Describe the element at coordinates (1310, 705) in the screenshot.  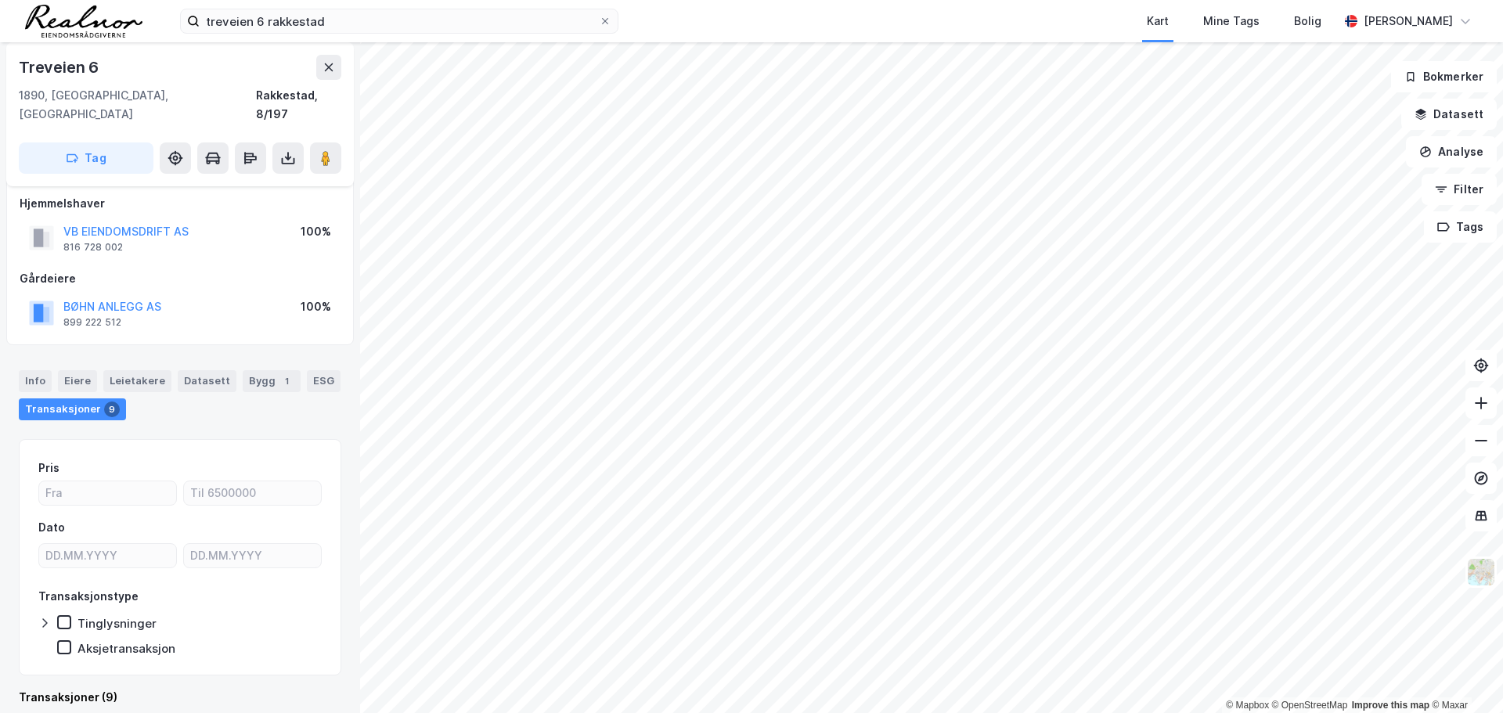
I see `a: OpenStreetMap` at that location.